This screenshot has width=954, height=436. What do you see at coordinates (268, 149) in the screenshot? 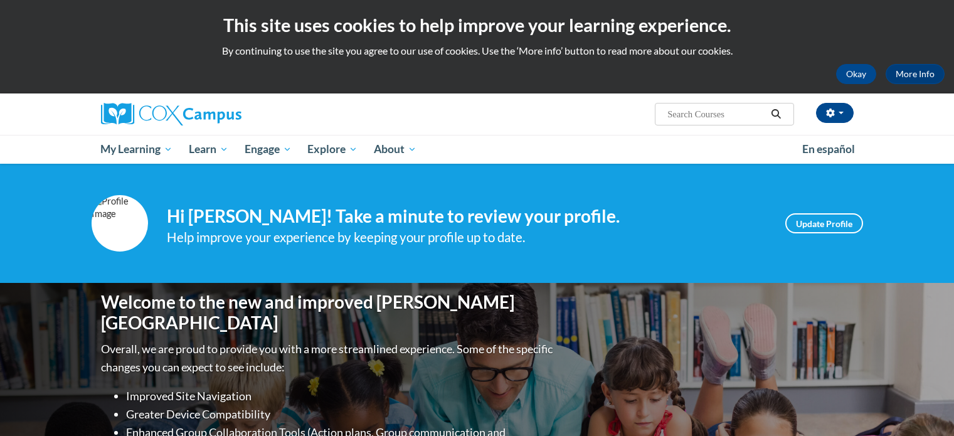
I see `a: Engage` at bounding box center [268, 149].